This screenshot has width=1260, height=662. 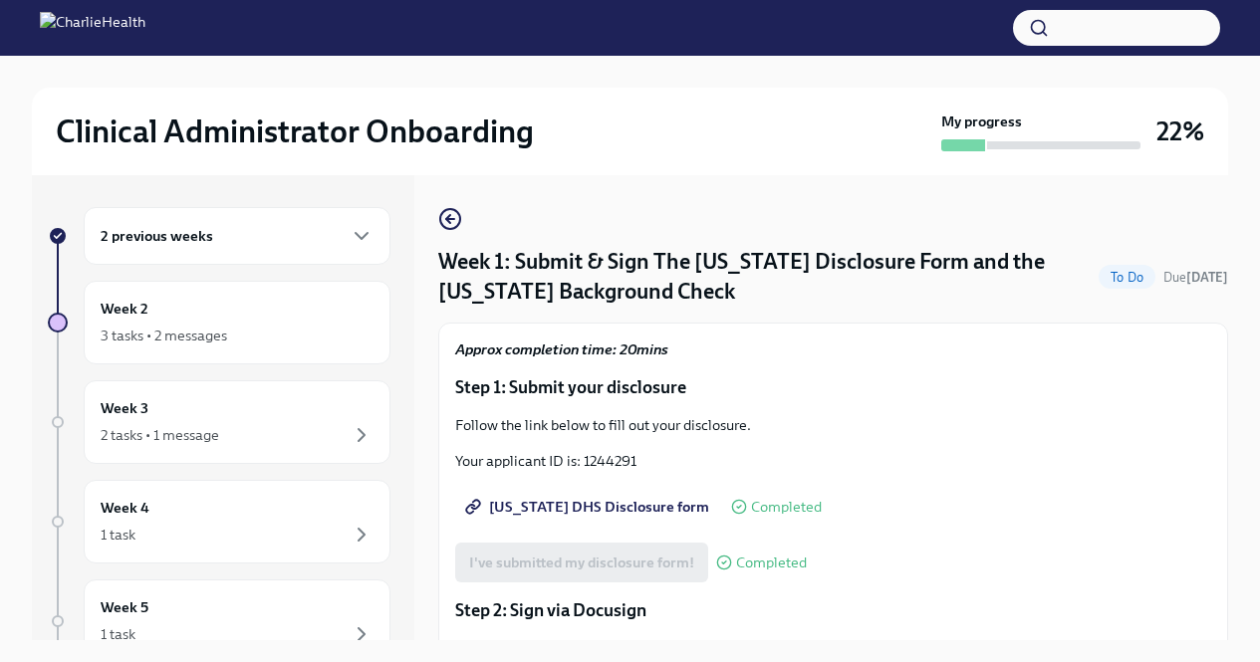 I want to click on h2: Clinical Administrator Onboarding, so click(x=295, y=131).